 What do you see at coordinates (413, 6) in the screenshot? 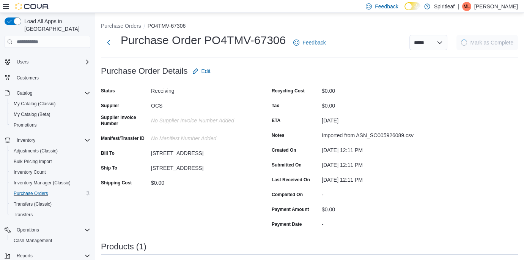
I see `input: Dark Mode` at bounding box center [413, 6].